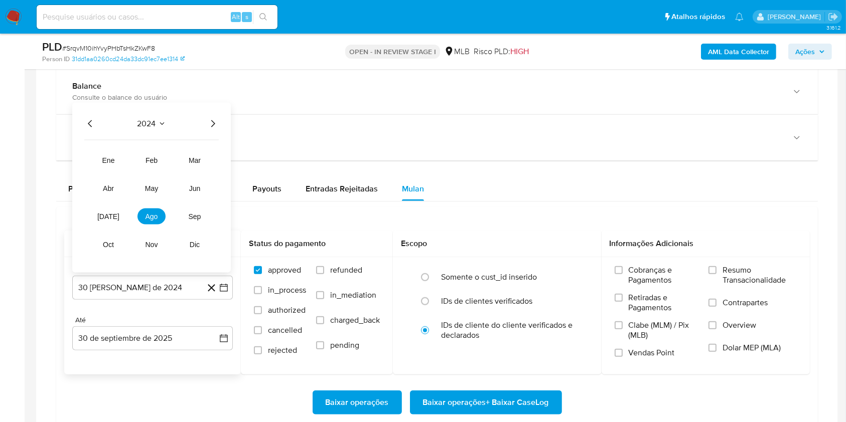 This screenshot has width=846, height=422. Describe the element at coordinates (157, 17) in the screenshot. I see `input: Pesquise usuários ou casos...` at that location.